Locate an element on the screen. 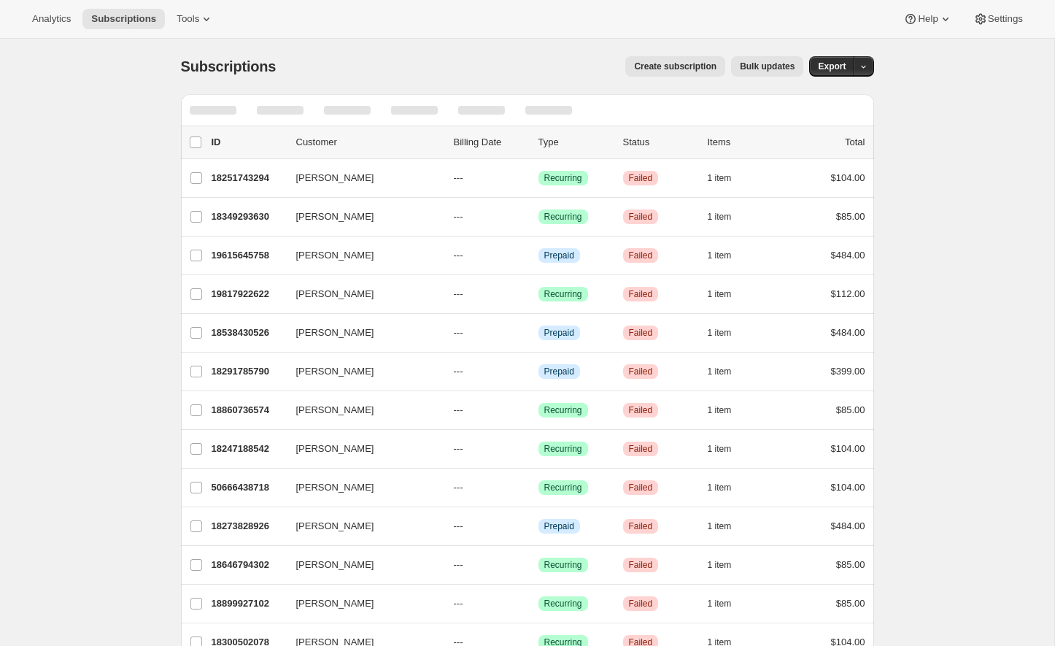 Image resolution: width=1055 pixels, height=646 pixels. span: Bulk updates is located at coordinates (767, 66).